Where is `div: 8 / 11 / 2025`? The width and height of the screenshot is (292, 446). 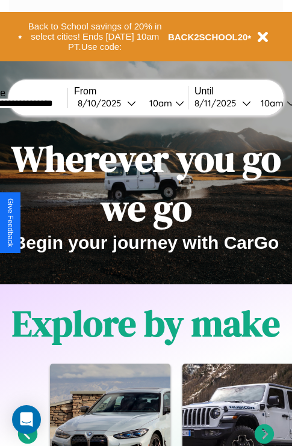 div: 8 / 11 / 2025 is located at coordinates (218, 103).